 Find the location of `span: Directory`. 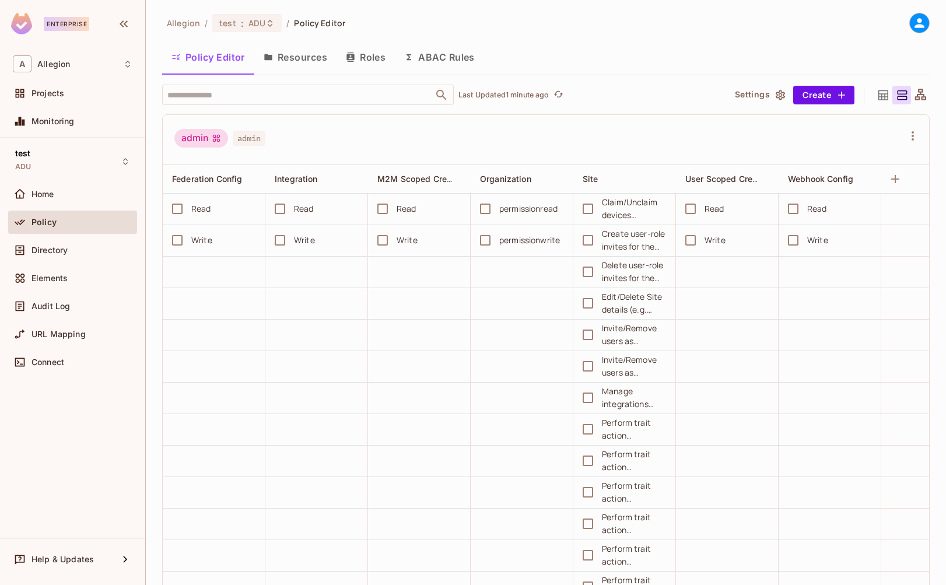

span: Directory is located at coordinates (50, 250).